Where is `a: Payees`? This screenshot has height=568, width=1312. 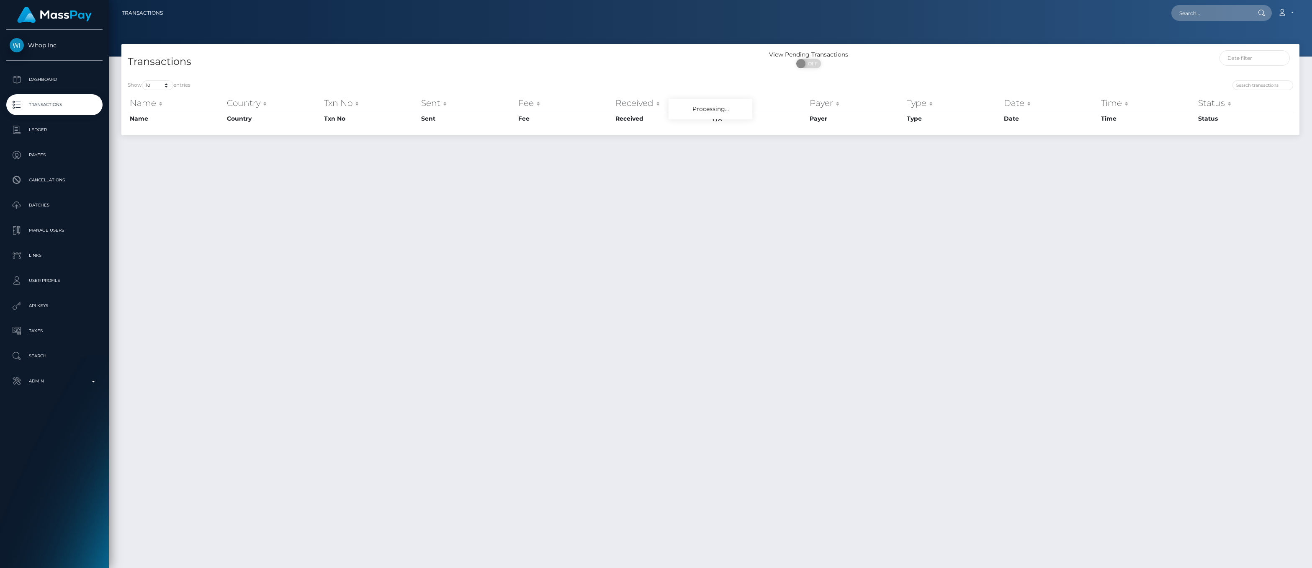
a: Payees is located at coordinates (54, 155).